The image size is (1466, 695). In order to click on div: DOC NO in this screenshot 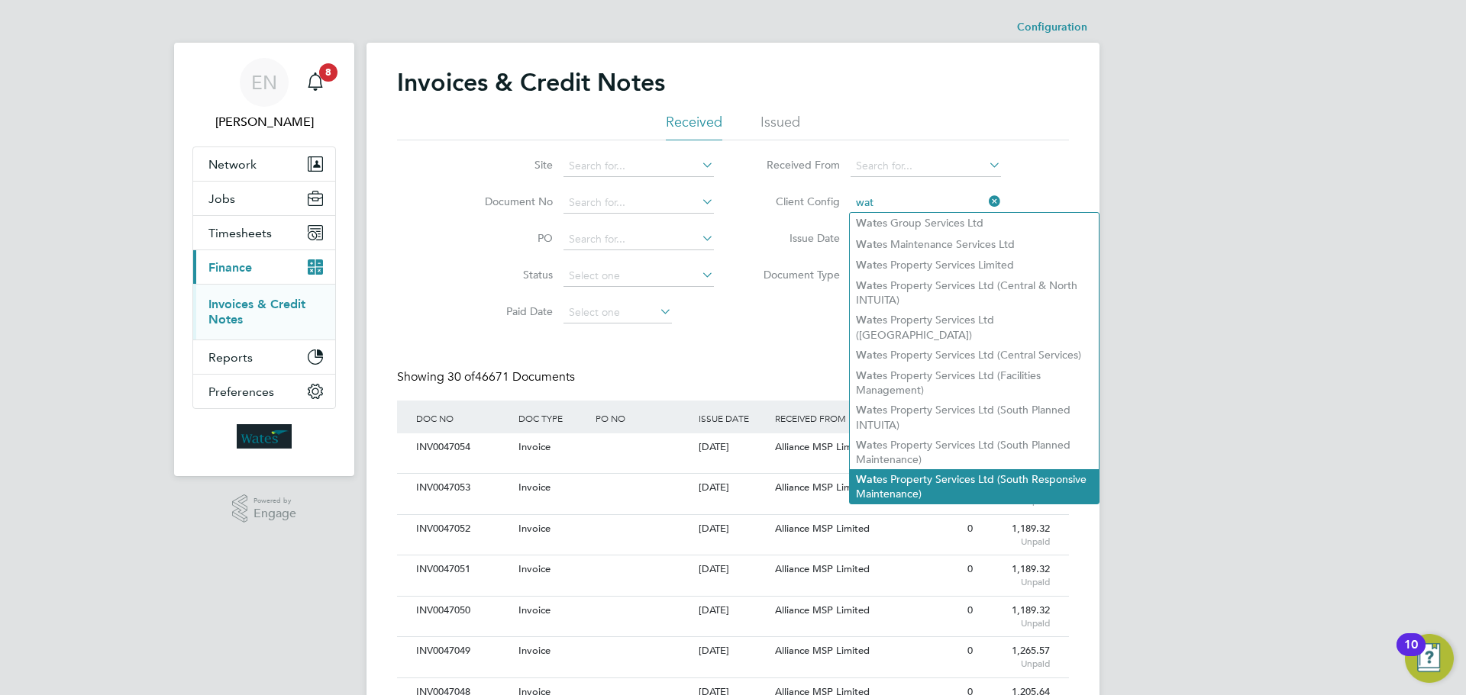, I will do `click(463, 418)`.